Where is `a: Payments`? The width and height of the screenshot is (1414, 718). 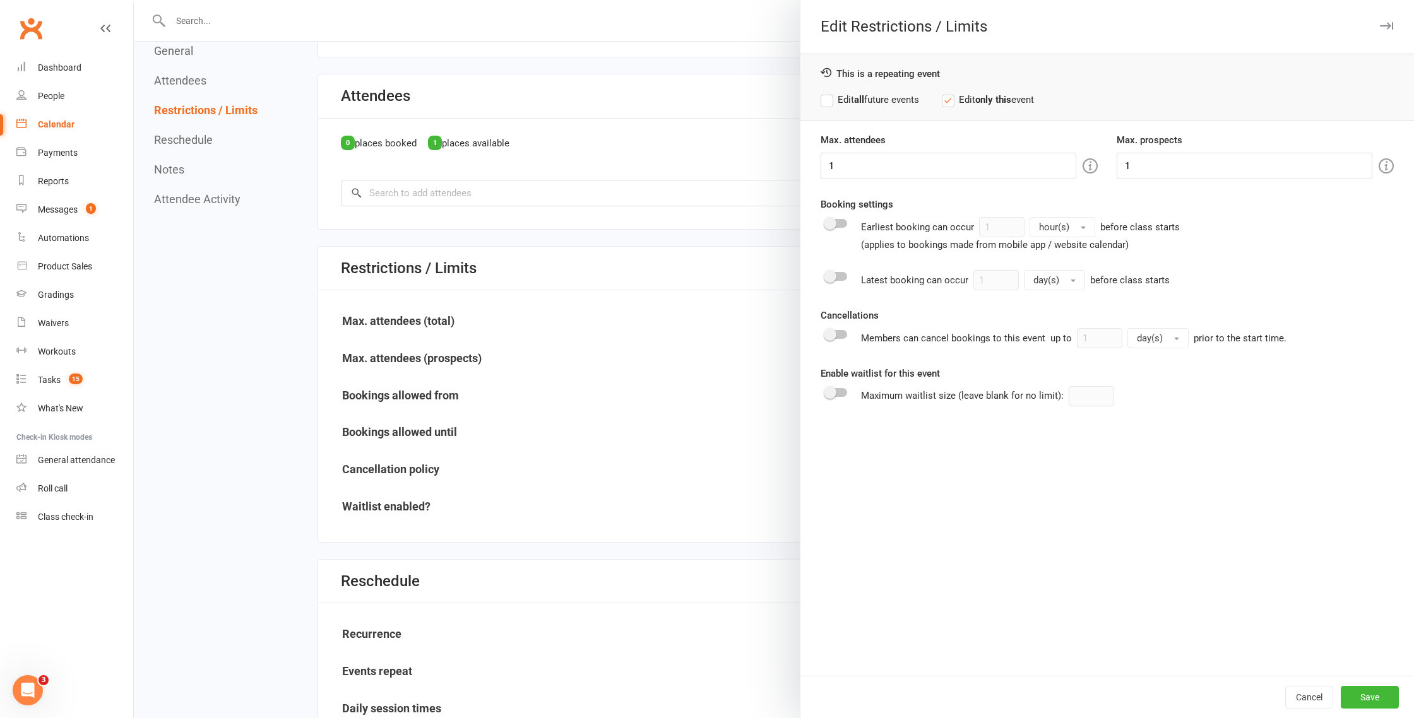 a: Payments is located at coordinates (74, 153).